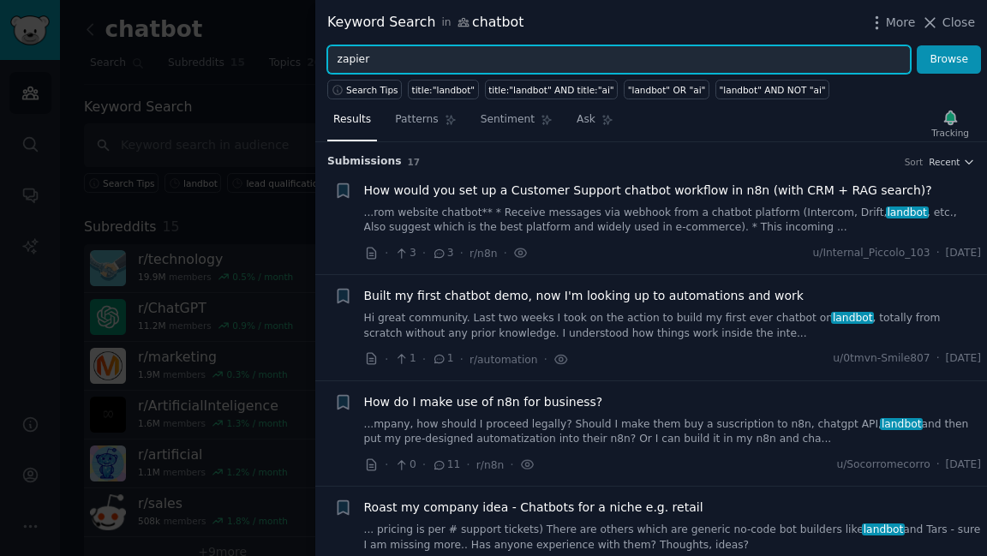 This screenshot has height=556, width=987. What do you see at coordinates (673, 537) in the screenshot?
I see `a: ... pricing is per # support tickets) There are others which are generic no-code bot builders lik...` at bounding box center [673, 537].